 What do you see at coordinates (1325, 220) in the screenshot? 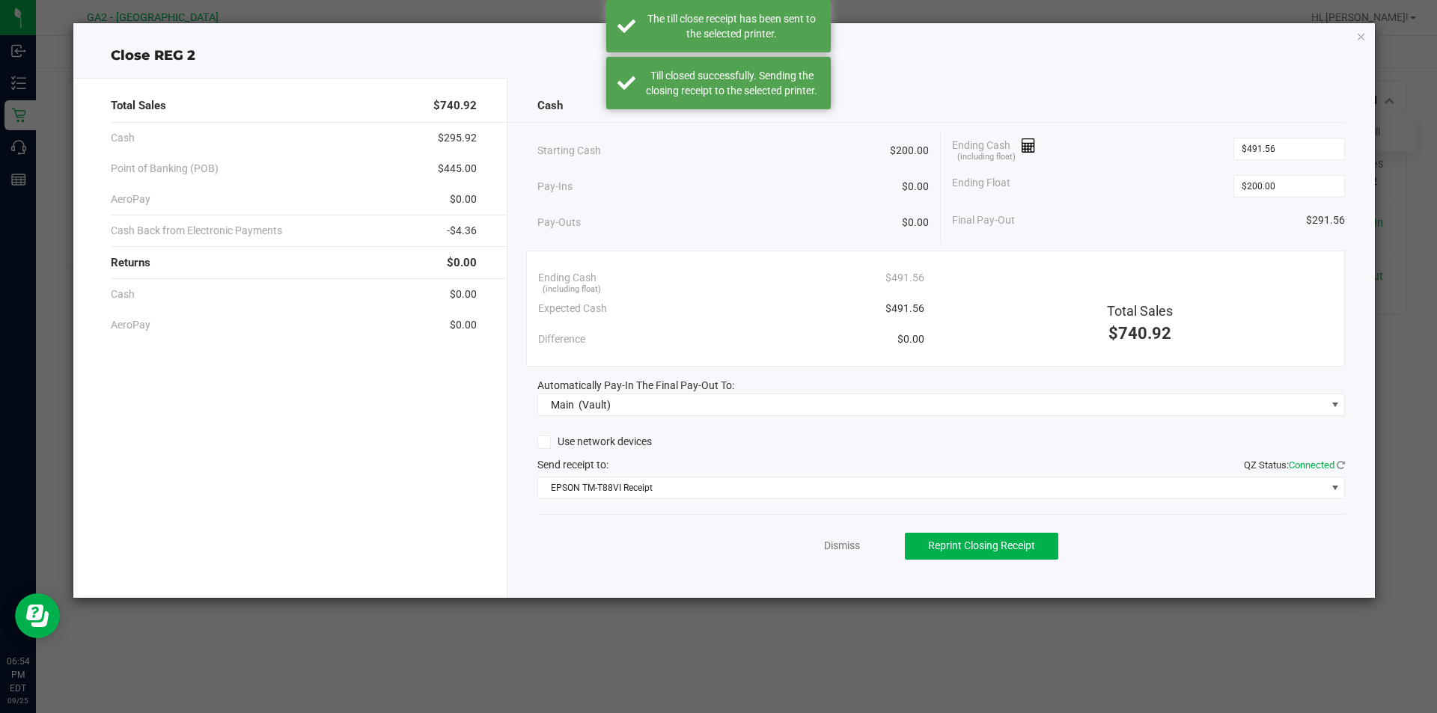
I see `span: $291.56` at bounding box center [1325, 220].